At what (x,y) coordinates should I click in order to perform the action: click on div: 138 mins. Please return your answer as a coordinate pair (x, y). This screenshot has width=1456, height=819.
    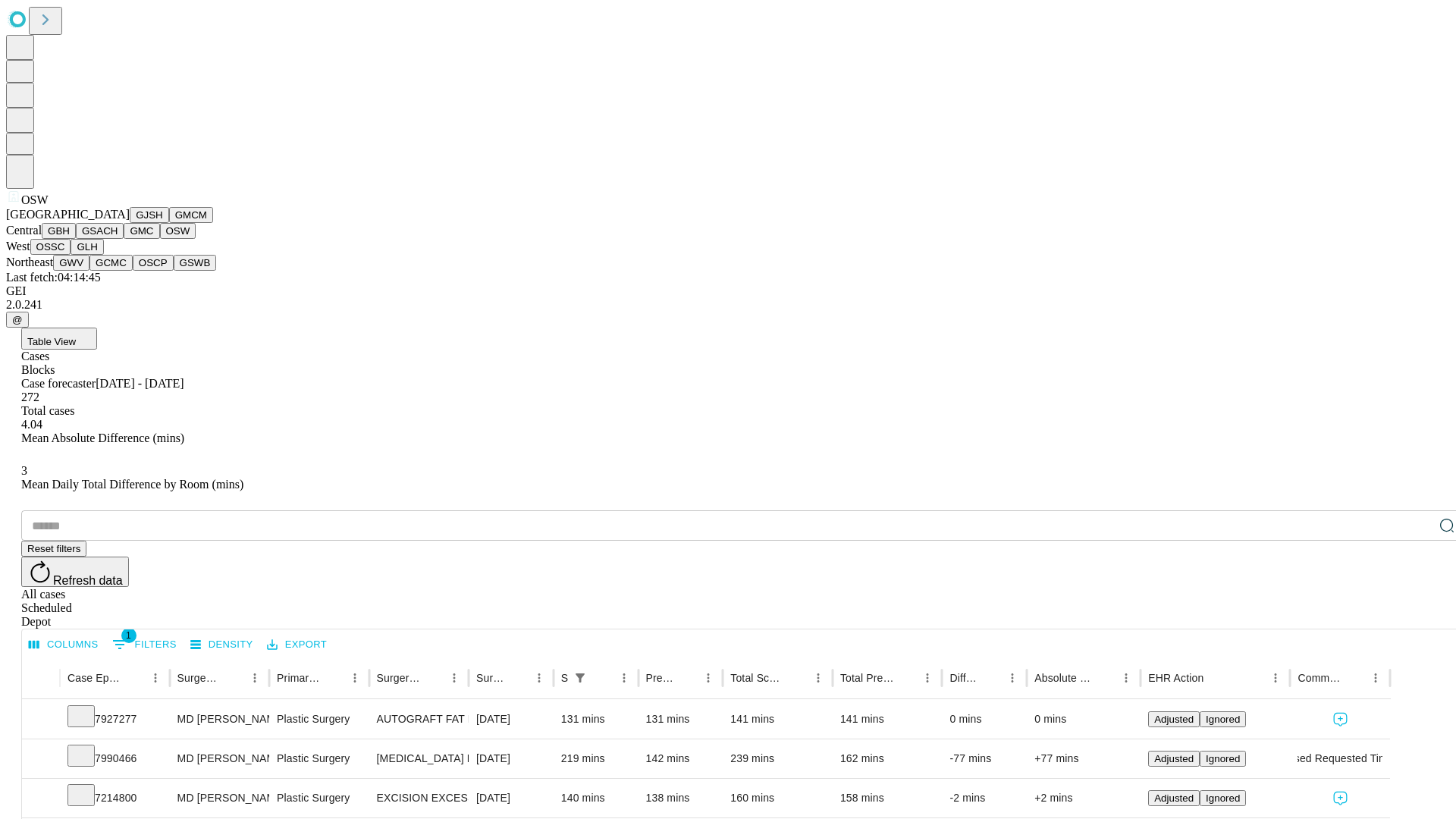
    Looking at the image, I should click on (681, 798).